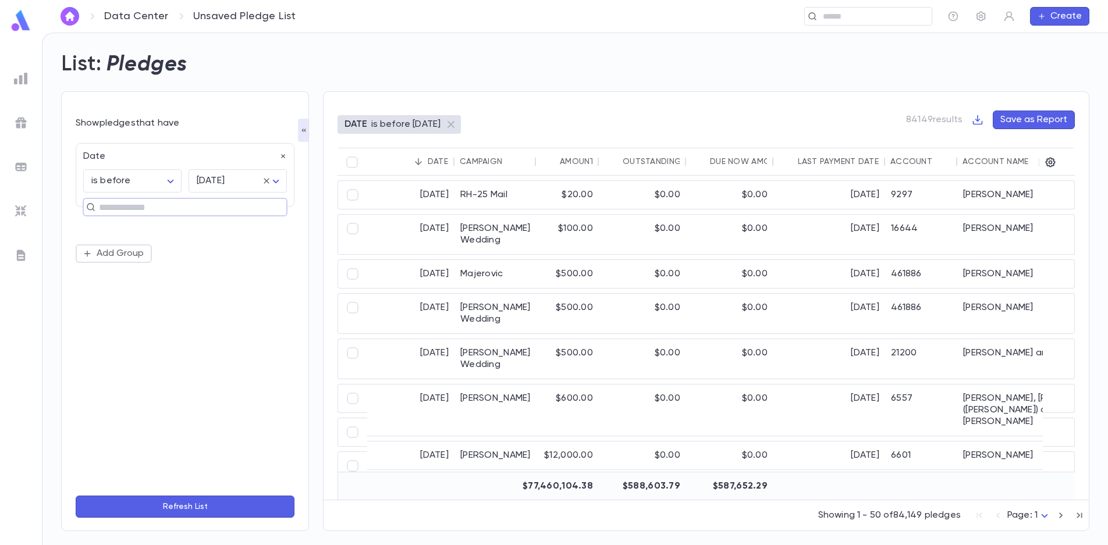 The width and height of the screenshot is (1108, 545). What do you see at coordinates (244, 16) in the screenshot?
I see `p: Unsaved Pledge List` at bounding box center [244, 16].